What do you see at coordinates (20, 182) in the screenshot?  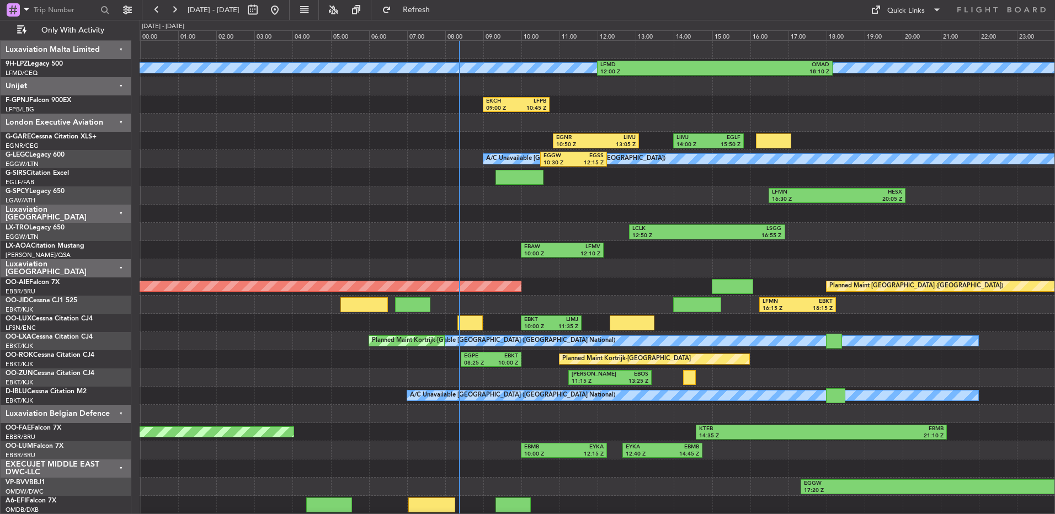 I see `a: EGLF/FAB` at bounding box center [20, 182].